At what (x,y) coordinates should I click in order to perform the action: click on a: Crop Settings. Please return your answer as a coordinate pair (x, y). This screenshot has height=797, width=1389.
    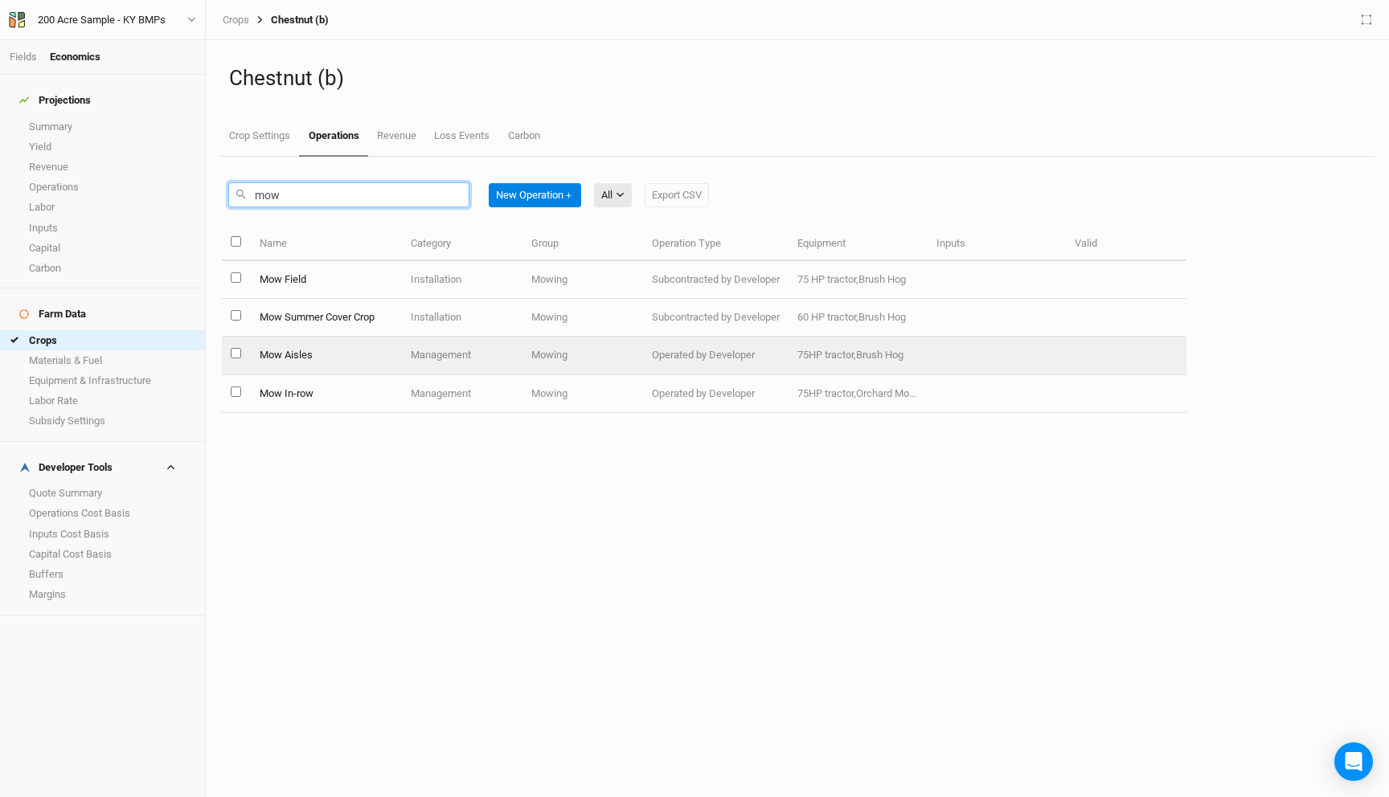
    Looking at the image, I should click on (260, 136).